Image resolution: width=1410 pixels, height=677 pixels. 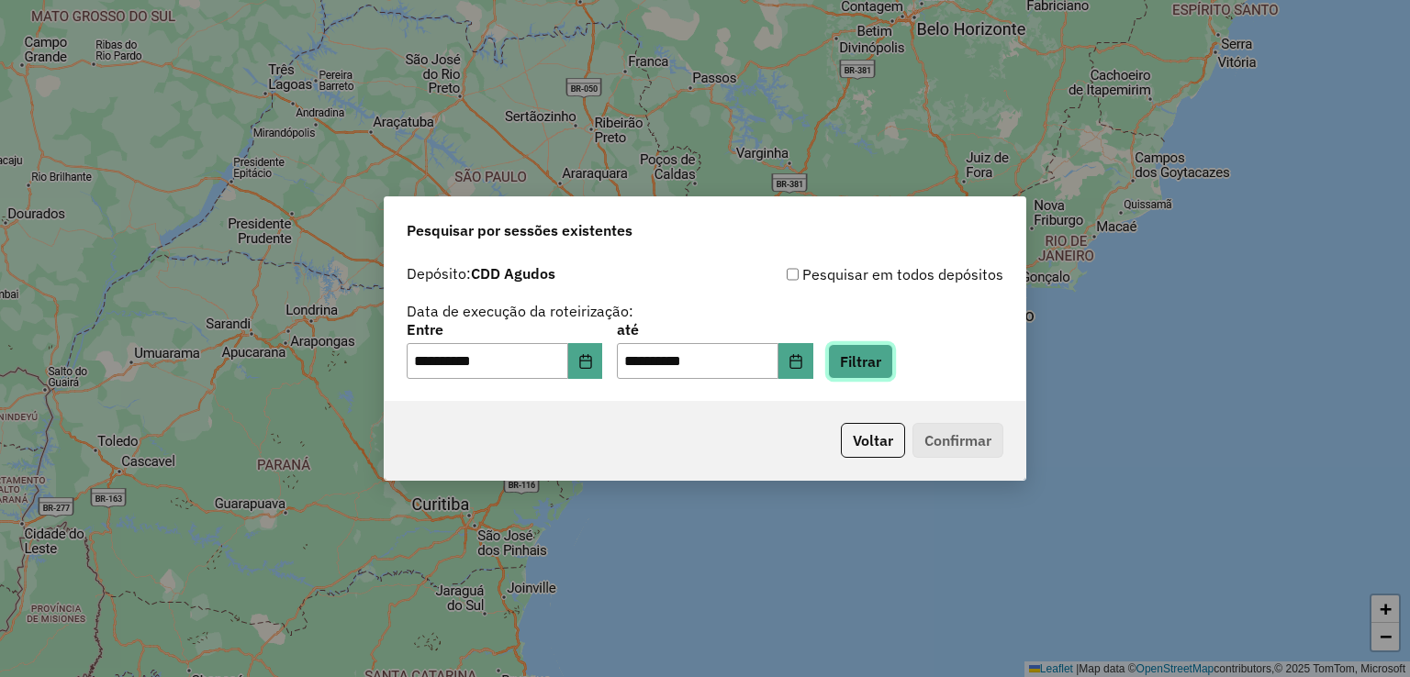 I want to click on label: Entre, so click(x=504, y=330).